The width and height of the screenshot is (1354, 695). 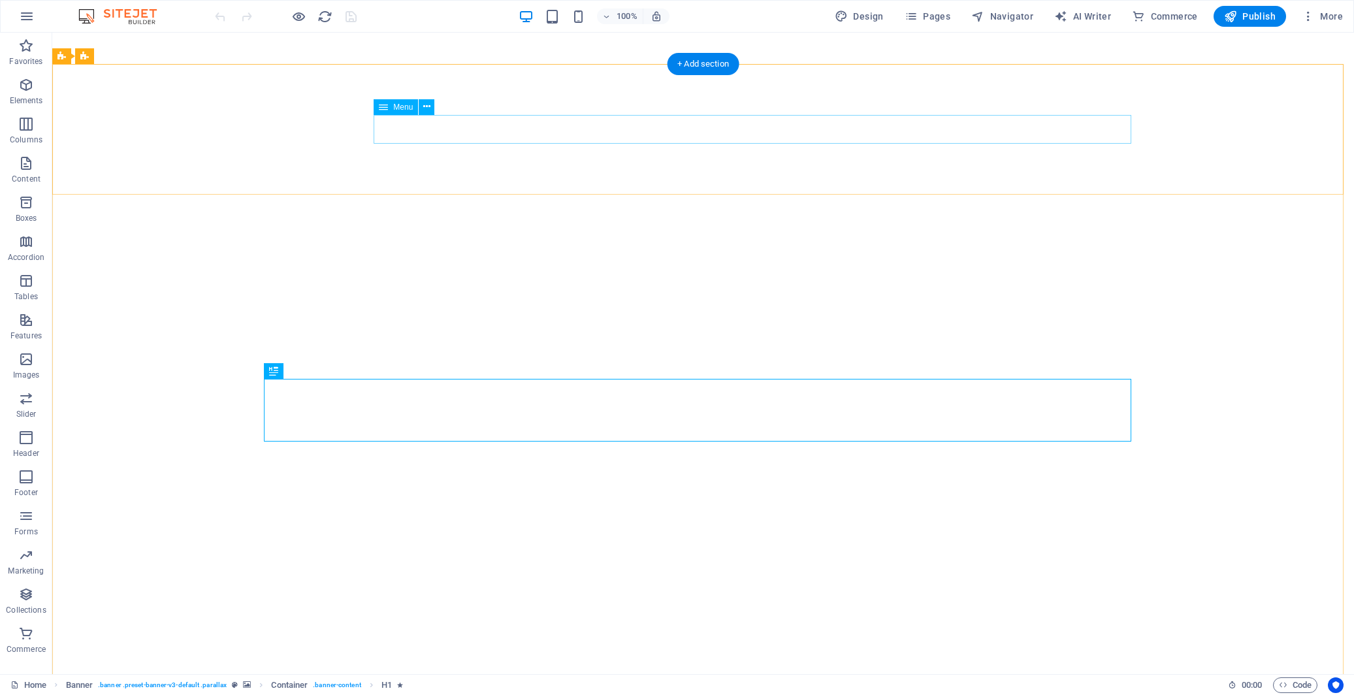 What do you see at coordinates (26, 257) in the screenshot?
I see `p: Accordion` at bounding box center [26, 257].